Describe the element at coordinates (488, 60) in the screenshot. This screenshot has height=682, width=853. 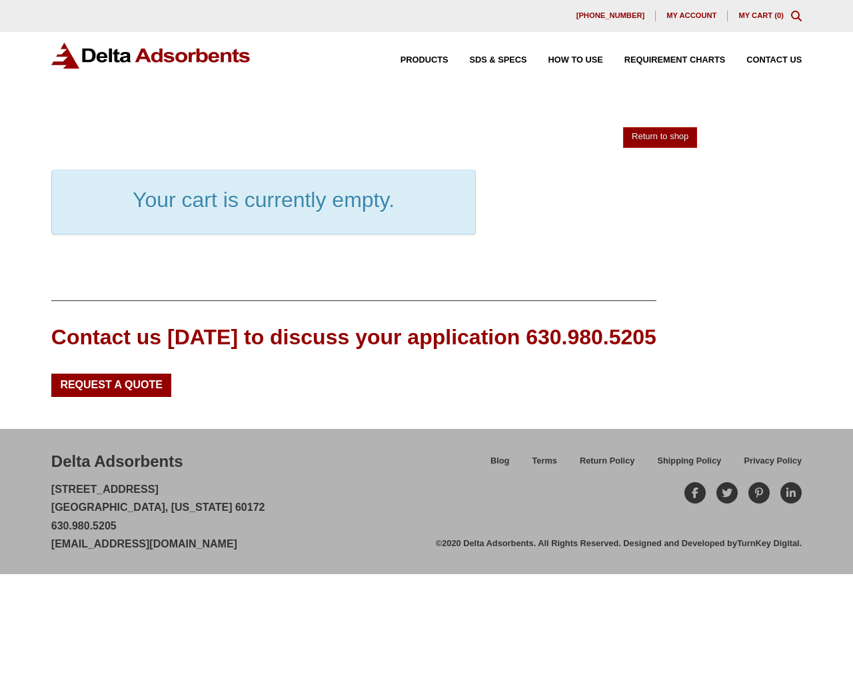
I see `a: SDS & SPECS` at that location.